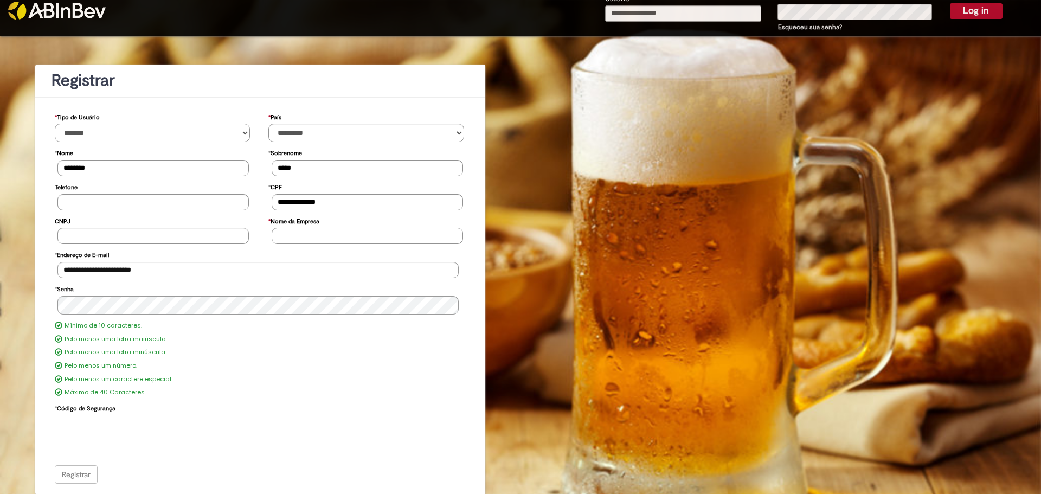 The height and width of the screenshot is (494, 1041). Describe the element at coordinates (275, 116) in the screenshot. I see `label: País` at that location.